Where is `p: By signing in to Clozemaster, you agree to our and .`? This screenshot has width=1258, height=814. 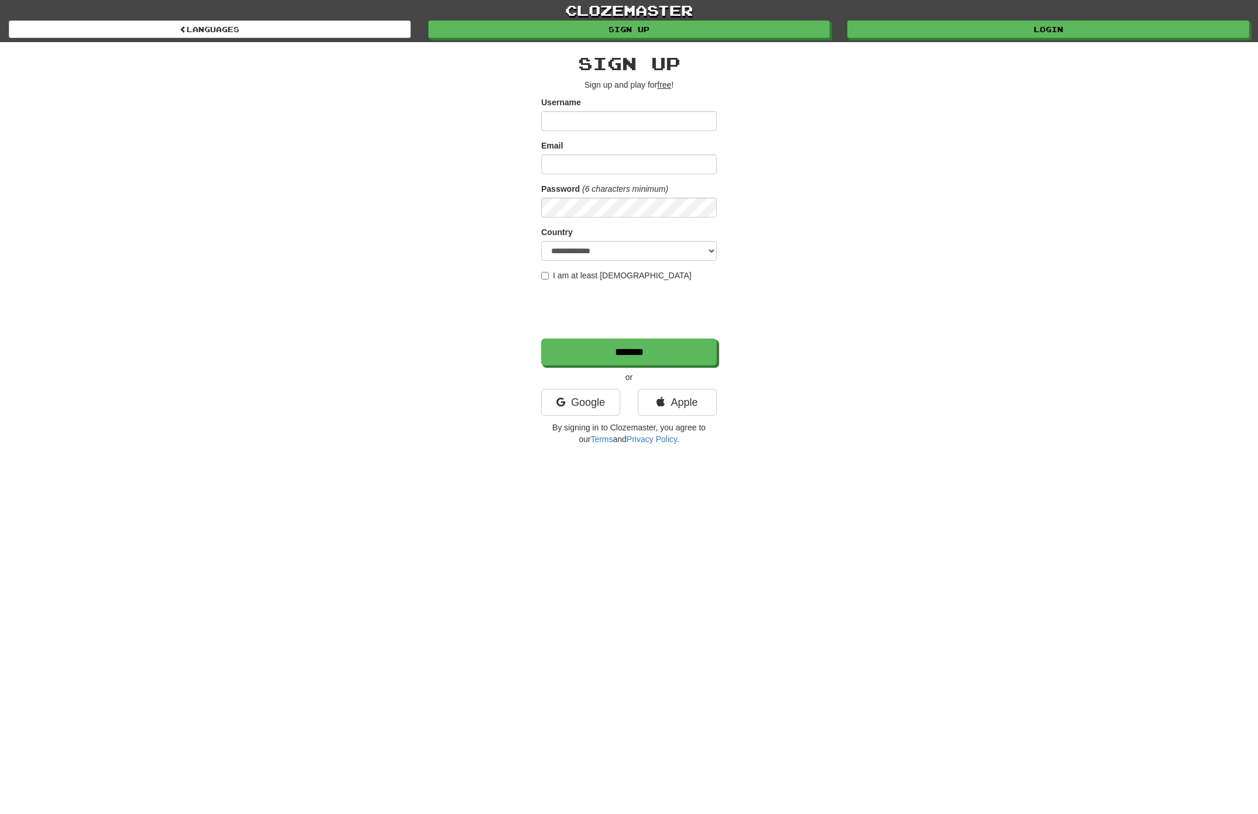
p: By signing in to Clozemaster, you agree to our and . is located at coordinates (629, 433).